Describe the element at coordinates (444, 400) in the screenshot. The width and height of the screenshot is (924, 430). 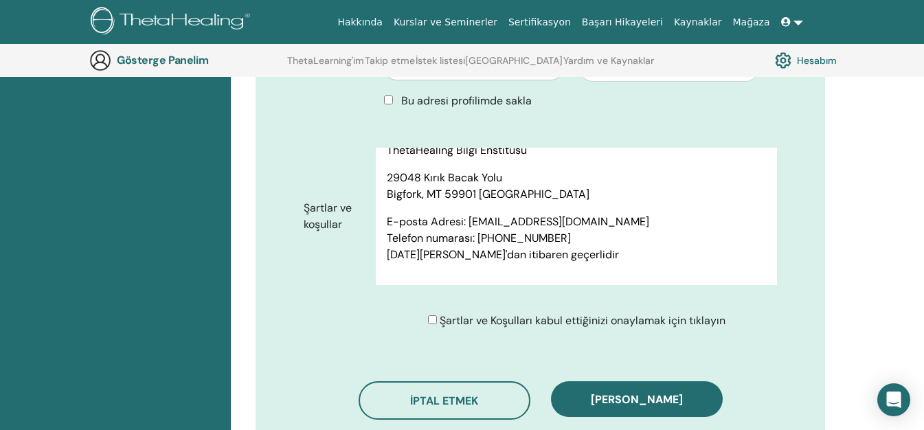
I see `font: İptal etmek` at that location.